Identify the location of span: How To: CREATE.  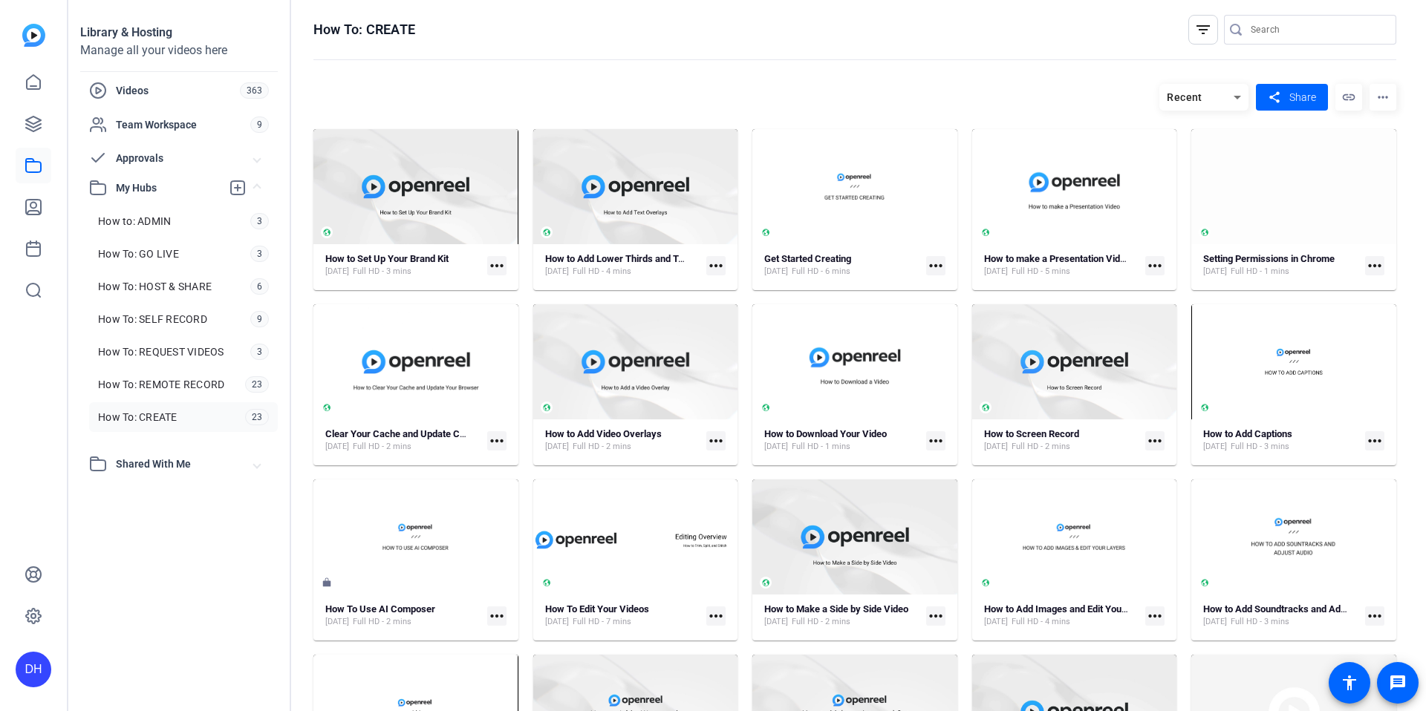
(137, 417).